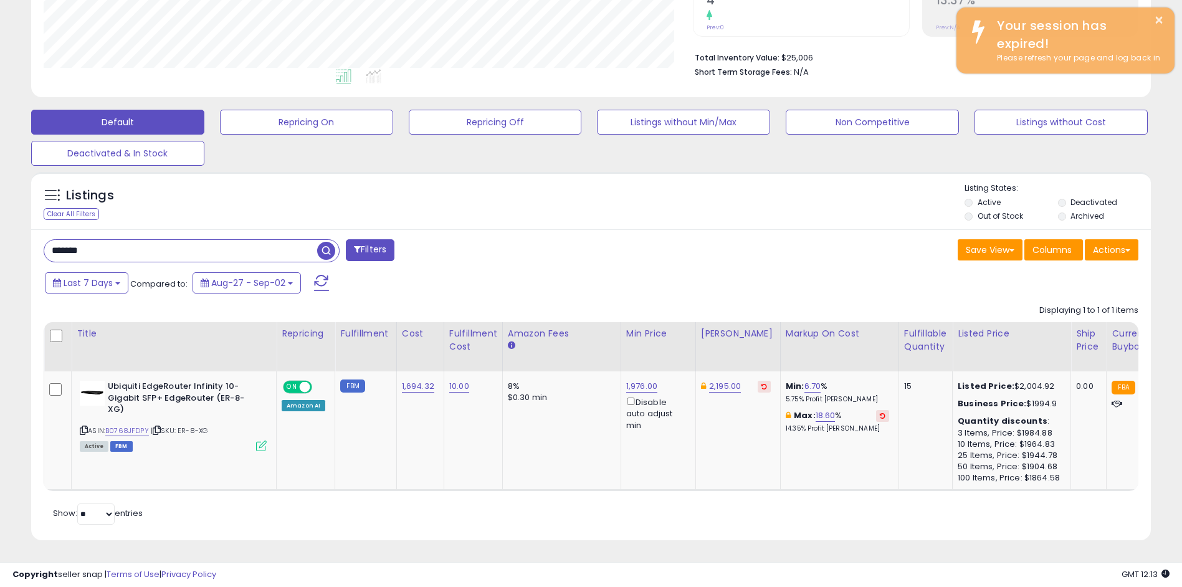 Image resolution: width=1182 pixels, height=587 pixels. I want to click on a: 10.00, so click(459, 386).